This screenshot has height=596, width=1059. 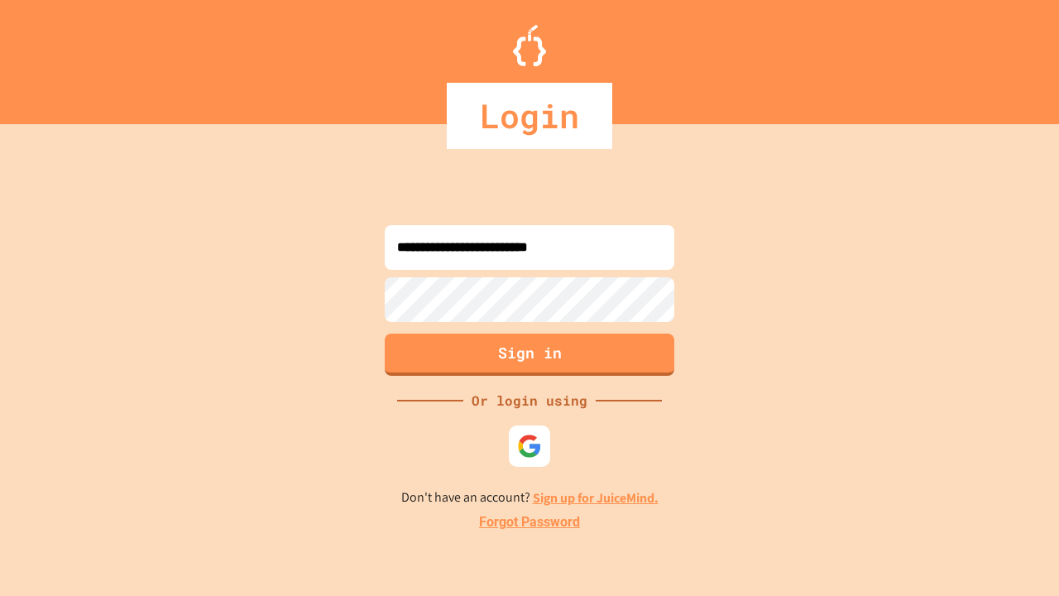 What do you see at coordinates (530, 354) in the screenshot?
I see `button: Sign in` at bounding box center [530, 354].